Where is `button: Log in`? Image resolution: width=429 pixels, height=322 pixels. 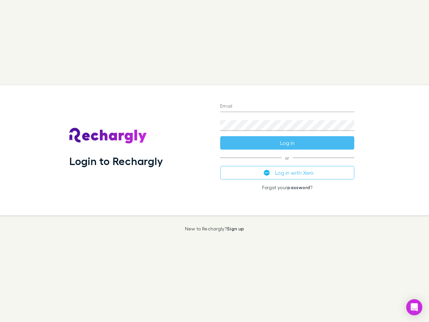 button: Log in is located at coordinates (288, 143).